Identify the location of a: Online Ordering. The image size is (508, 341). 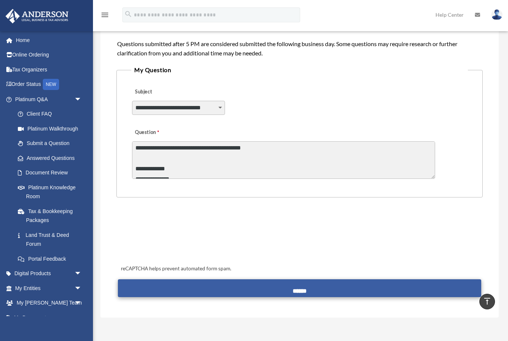
(49, 55).